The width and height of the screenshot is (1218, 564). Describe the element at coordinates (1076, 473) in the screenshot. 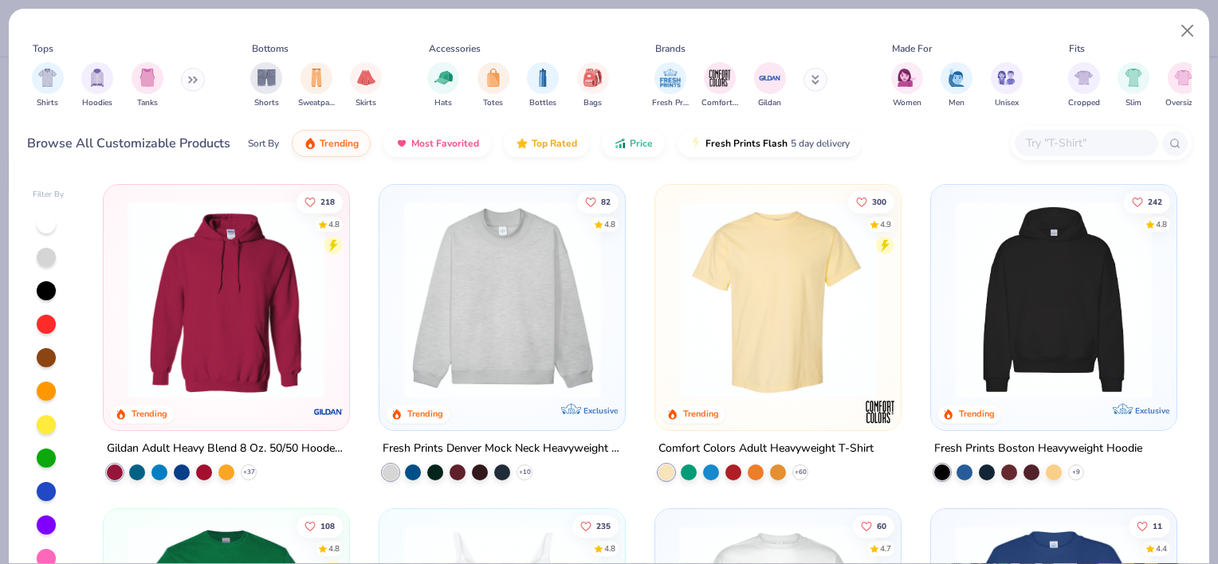

I see `span: + 9` at that location.